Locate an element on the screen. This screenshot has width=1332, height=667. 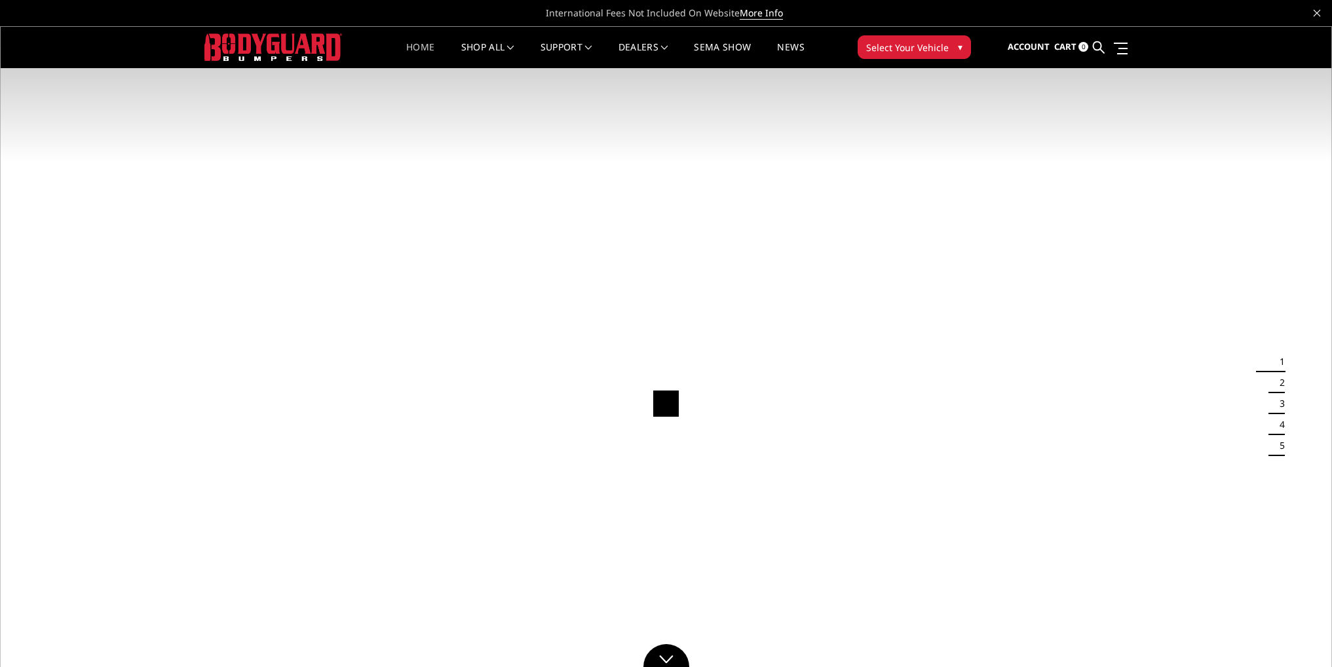
span: Select Your Vehicle is located at coordinates (907, 47).